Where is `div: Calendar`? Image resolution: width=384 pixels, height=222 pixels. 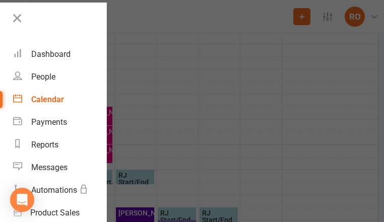 div: Calendar is located at coordinates (47, 99).